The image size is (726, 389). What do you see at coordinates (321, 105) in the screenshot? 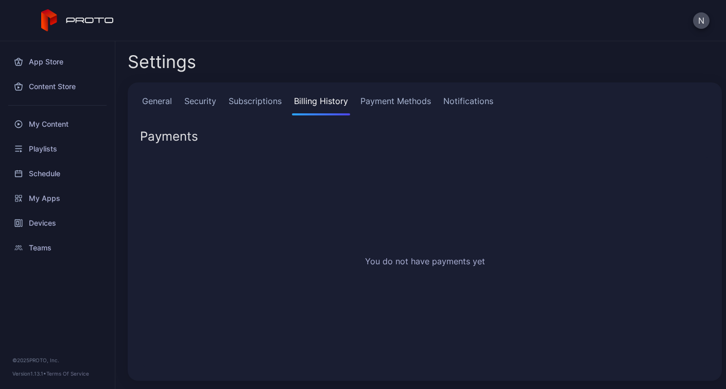
I see `a: Billing History` at bounding box center [321, 105].